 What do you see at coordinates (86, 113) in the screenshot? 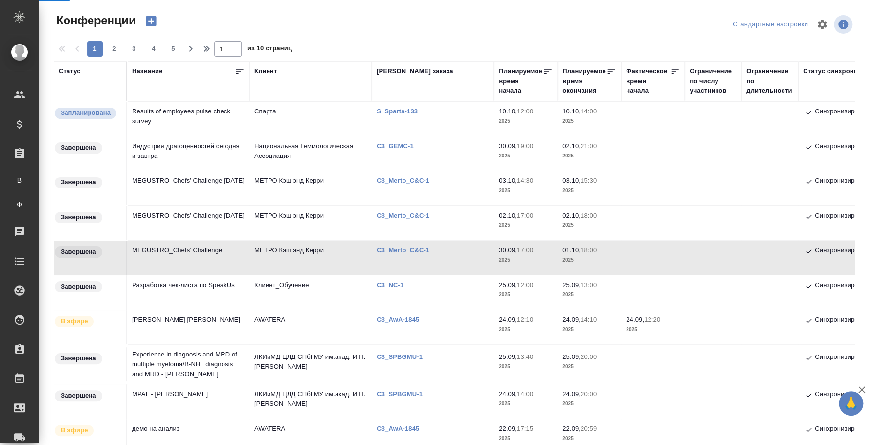
I see `p: Запланирована` at bounding box center [86, 113].